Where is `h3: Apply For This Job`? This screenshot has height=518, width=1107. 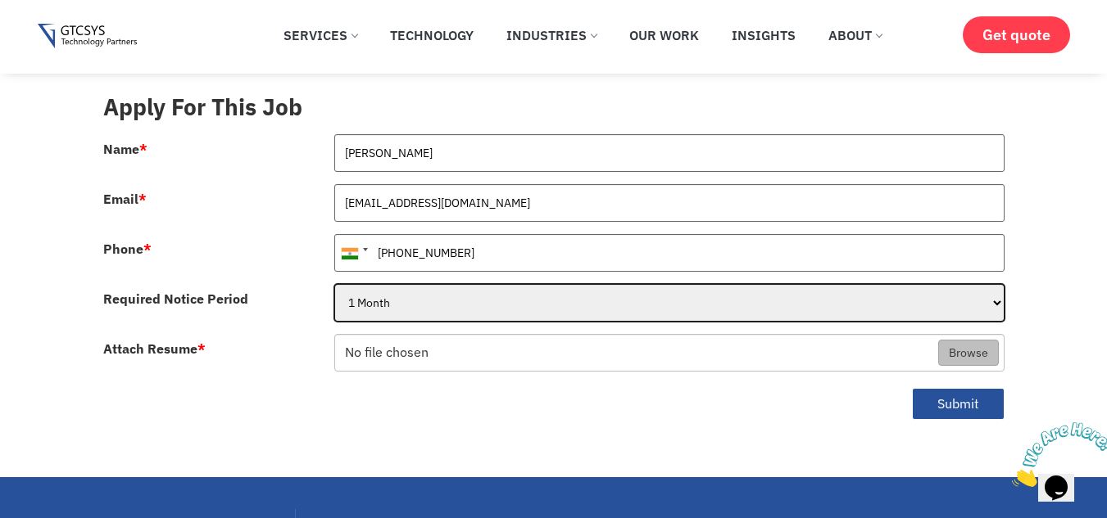
h3: Apply For This Job is located at coordinates (554, 107).